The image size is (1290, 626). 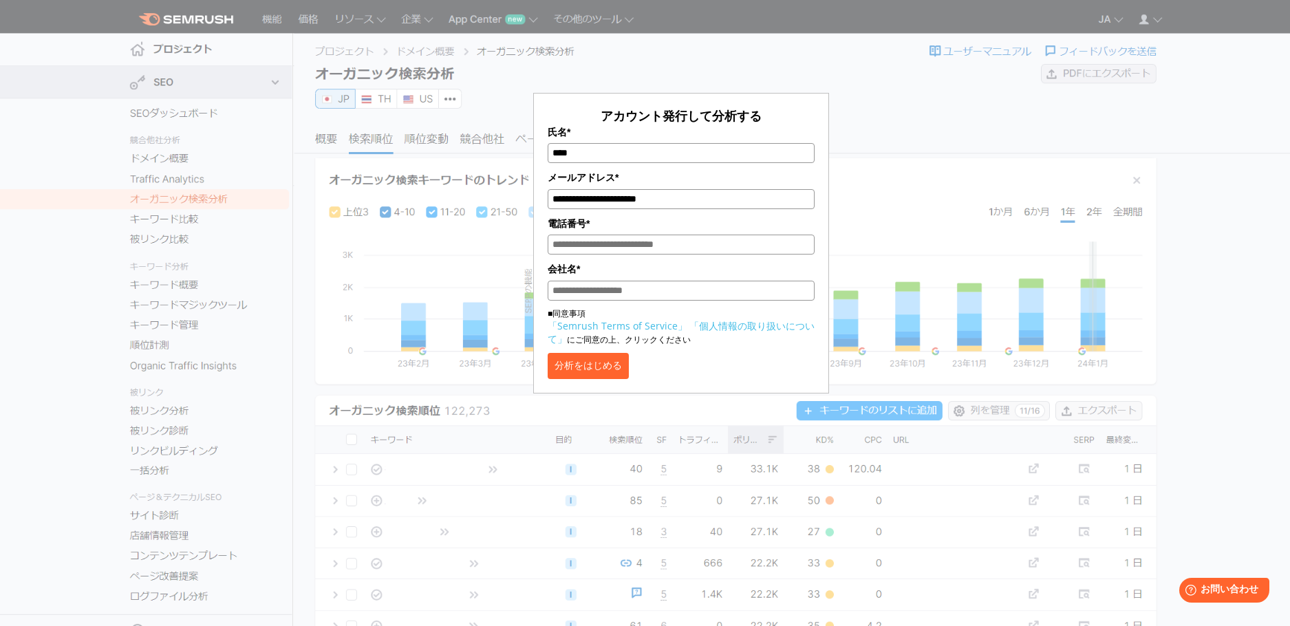 What do you see at coordinates (62, 17) in the screenshot?
I see `span: お問い合わせ` at bounding box center [62, 17].